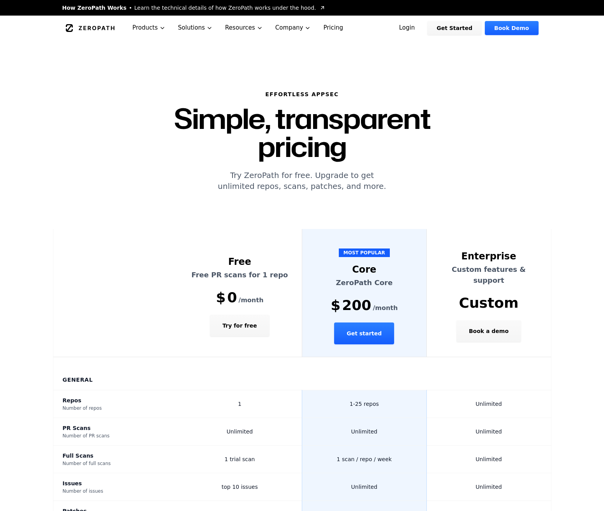  What do you see at coordinates (302, 373) in the screenshot?
I see `th: General` at bounding box center [302, 373].